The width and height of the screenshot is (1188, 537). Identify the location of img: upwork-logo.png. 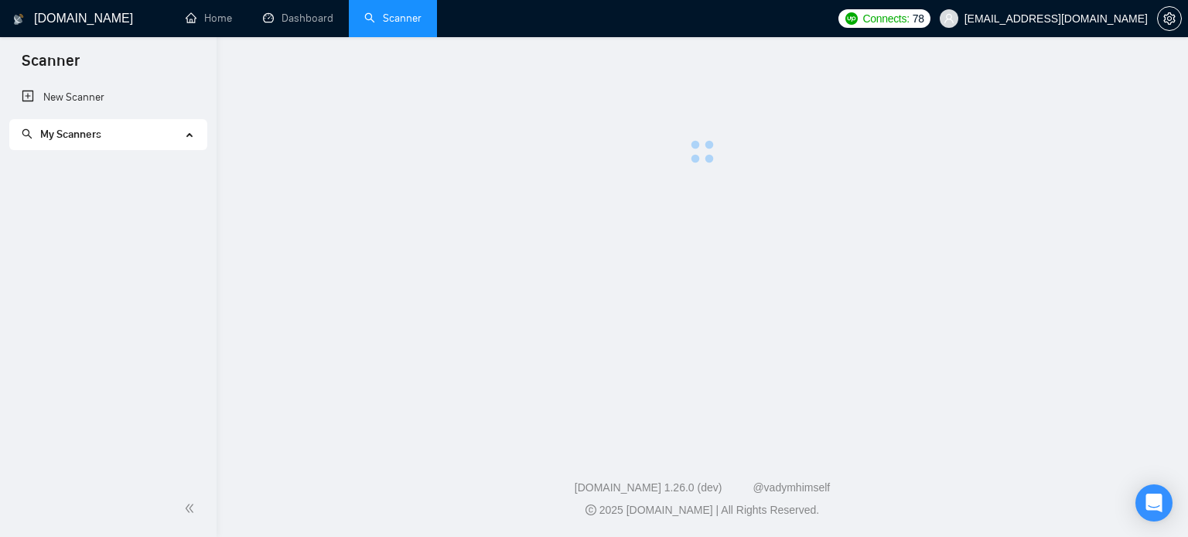
(851, 19).